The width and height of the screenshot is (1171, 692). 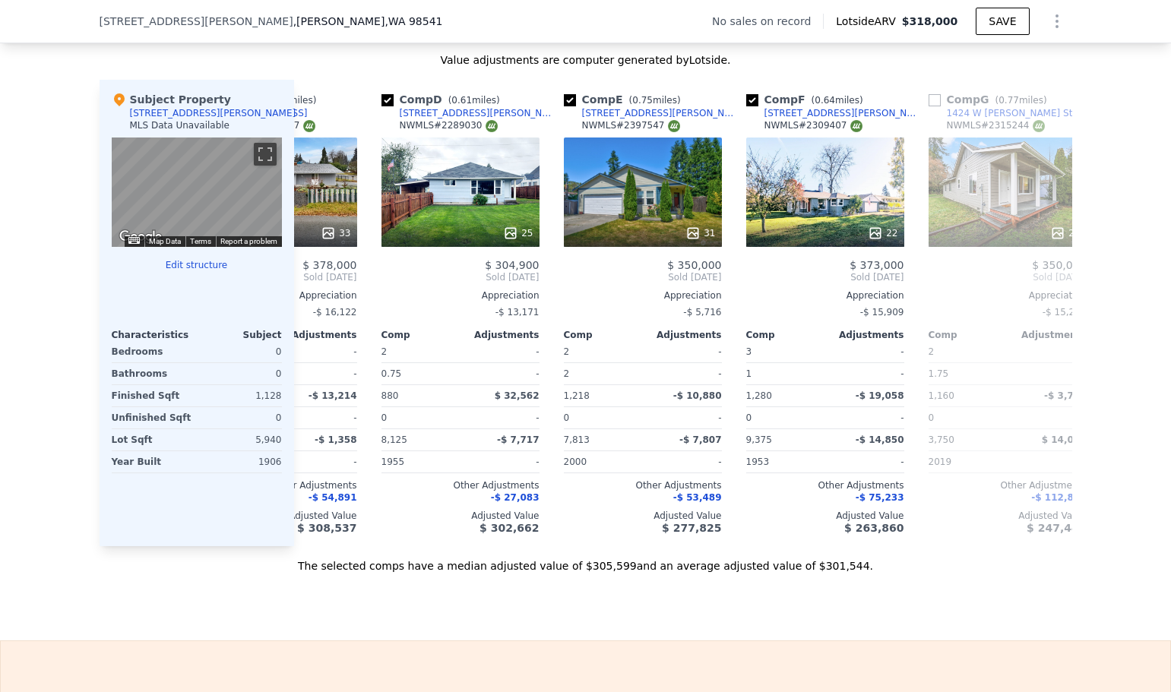 I want to click on div: 22, so click(x=882, y=233).